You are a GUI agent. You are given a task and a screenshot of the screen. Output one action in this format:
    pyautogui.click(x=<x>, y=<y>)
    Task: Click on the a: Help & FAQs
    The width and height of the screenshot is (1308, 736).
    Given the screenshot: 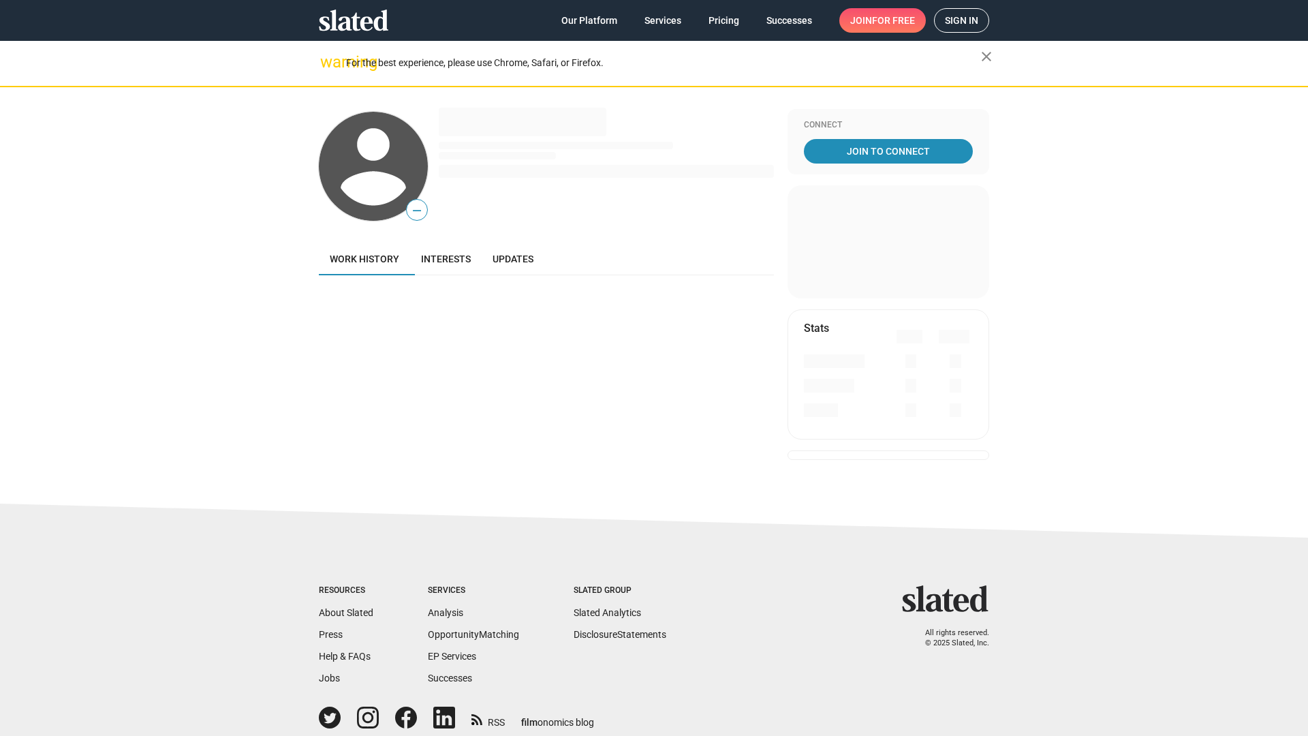 What is the action you would take?
    pyautogui.click(x=345, y=656)
    